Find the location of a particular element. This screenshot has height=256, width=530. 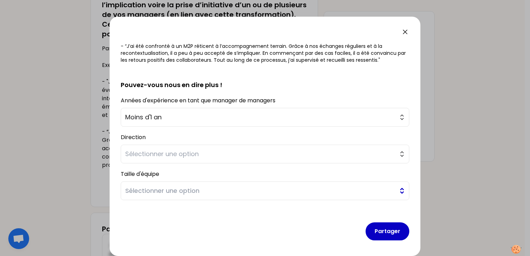

h2: Pouvez-vous nous en dire plus ! is located at coordinates (265, 79).